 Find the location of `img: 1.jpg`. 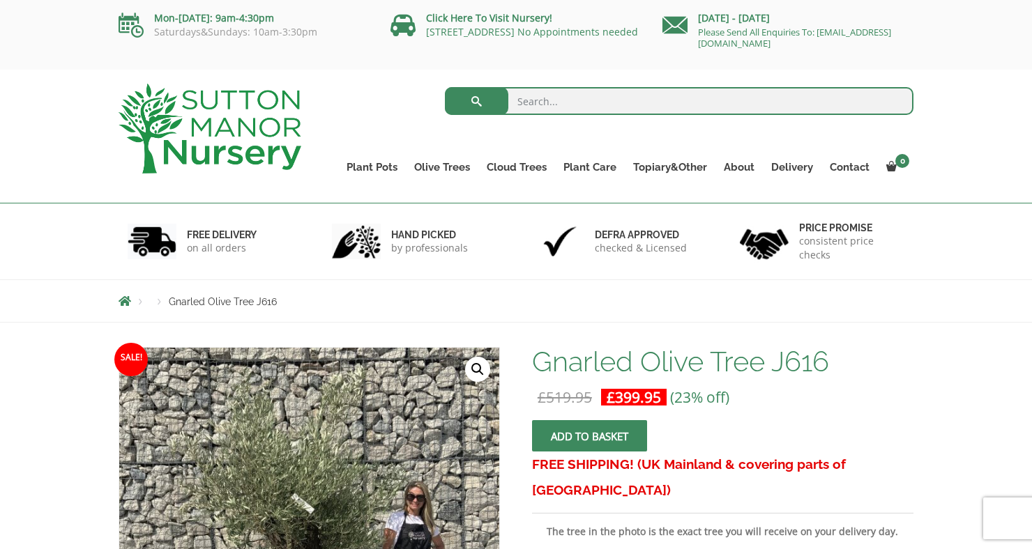

img: 1.jpg is located at coordinates (152, 241).